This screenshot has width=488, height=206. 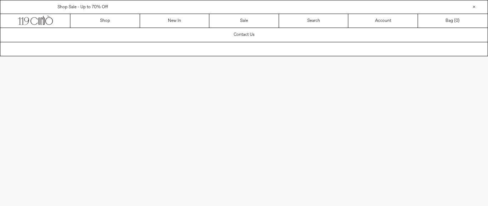 What do you see at coordinates (175, 21) in the screenshot?
I see `a: New In` at bounding box center [175, 21].